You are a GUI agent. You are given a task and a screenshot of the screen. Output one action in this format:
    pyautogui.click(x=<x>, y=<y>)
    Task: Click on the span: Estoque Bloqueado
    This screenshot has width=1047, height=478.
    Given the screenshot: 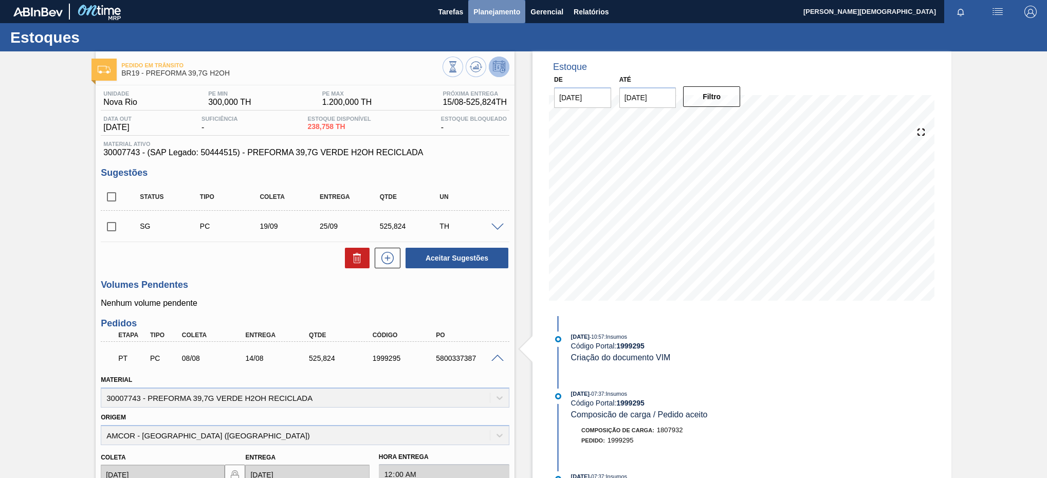 What is the action you would take?
    pyautogui.click(x=474, y=119)
    